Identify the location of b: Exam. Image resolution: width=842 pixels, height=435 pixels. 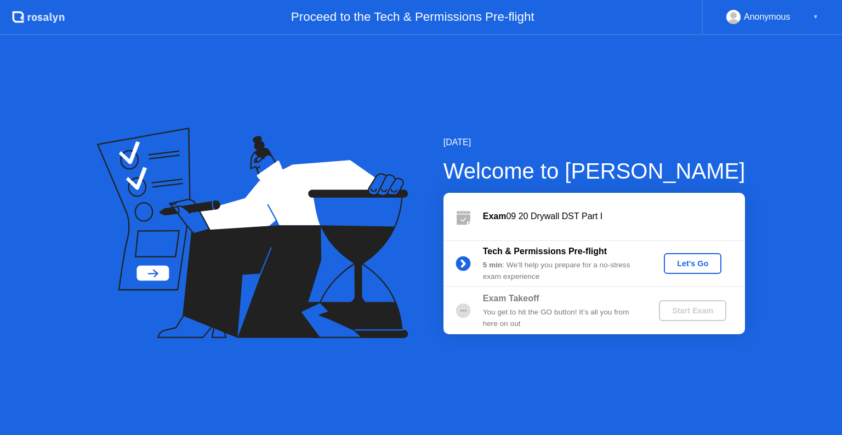
(495, 216).